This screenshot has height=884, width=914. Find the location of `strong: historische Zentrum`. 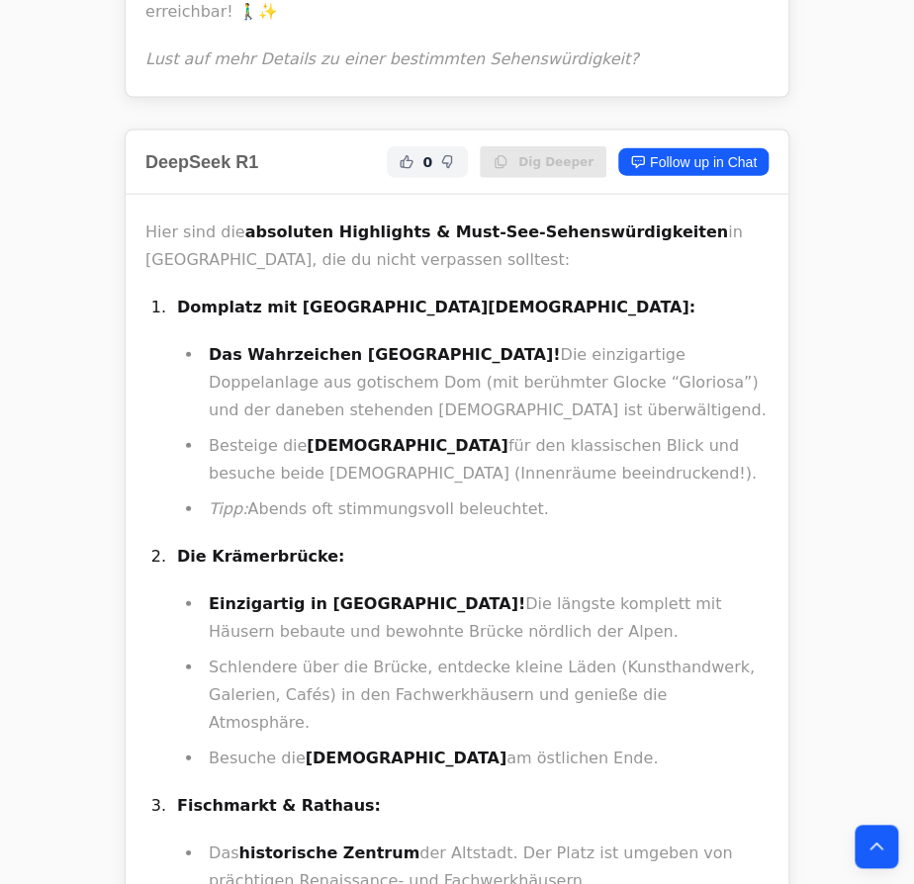

strong: historische Zentrum is located at coordinates (328, 852).